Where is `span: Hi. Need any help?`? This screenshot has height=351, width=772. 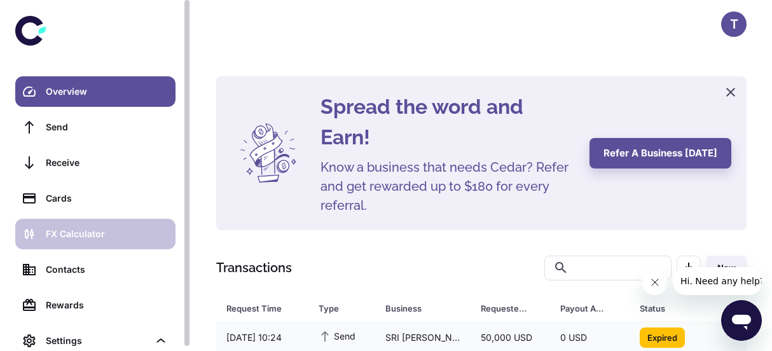 span: Hi. Need any help? is located at coordinates (50, 14).